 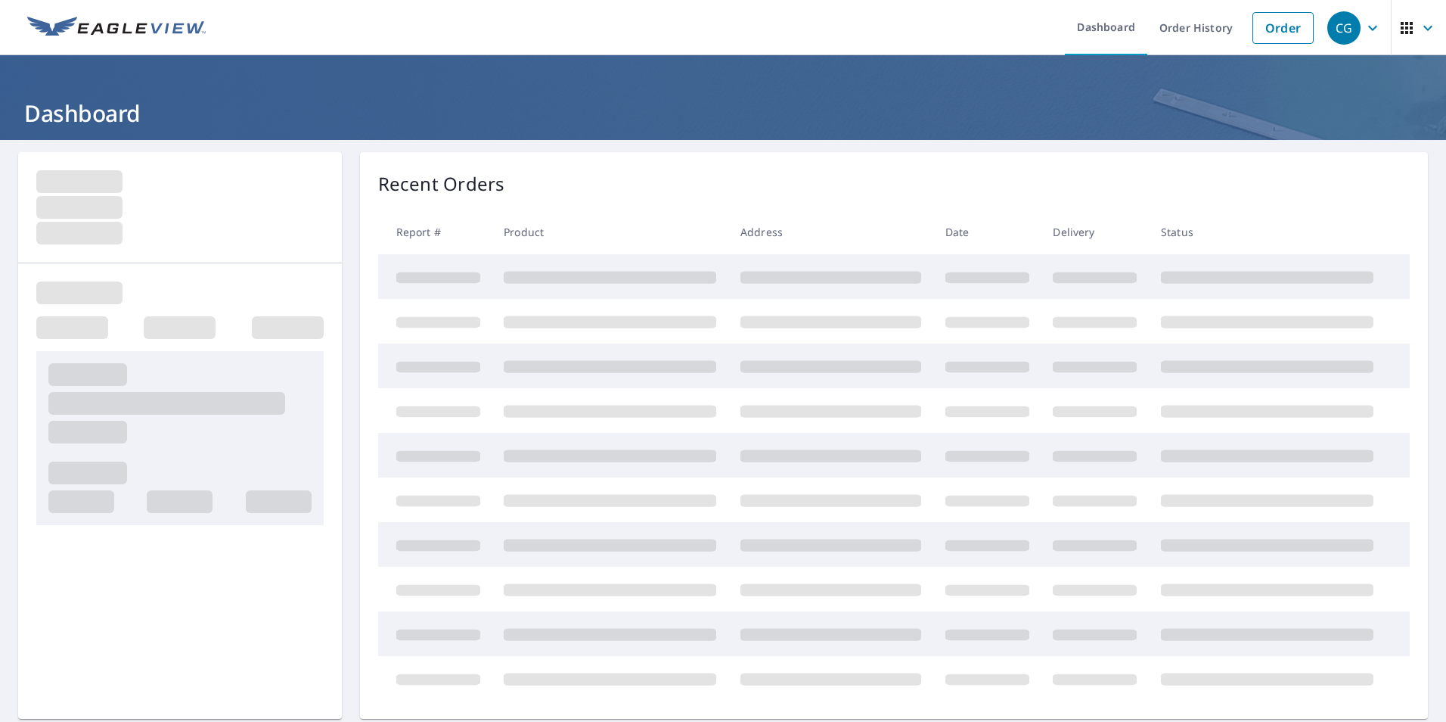 What do you see at coordinates (1283, 28) in the screenshot?
I see `a: Order` at bounding box center [1283, 28].